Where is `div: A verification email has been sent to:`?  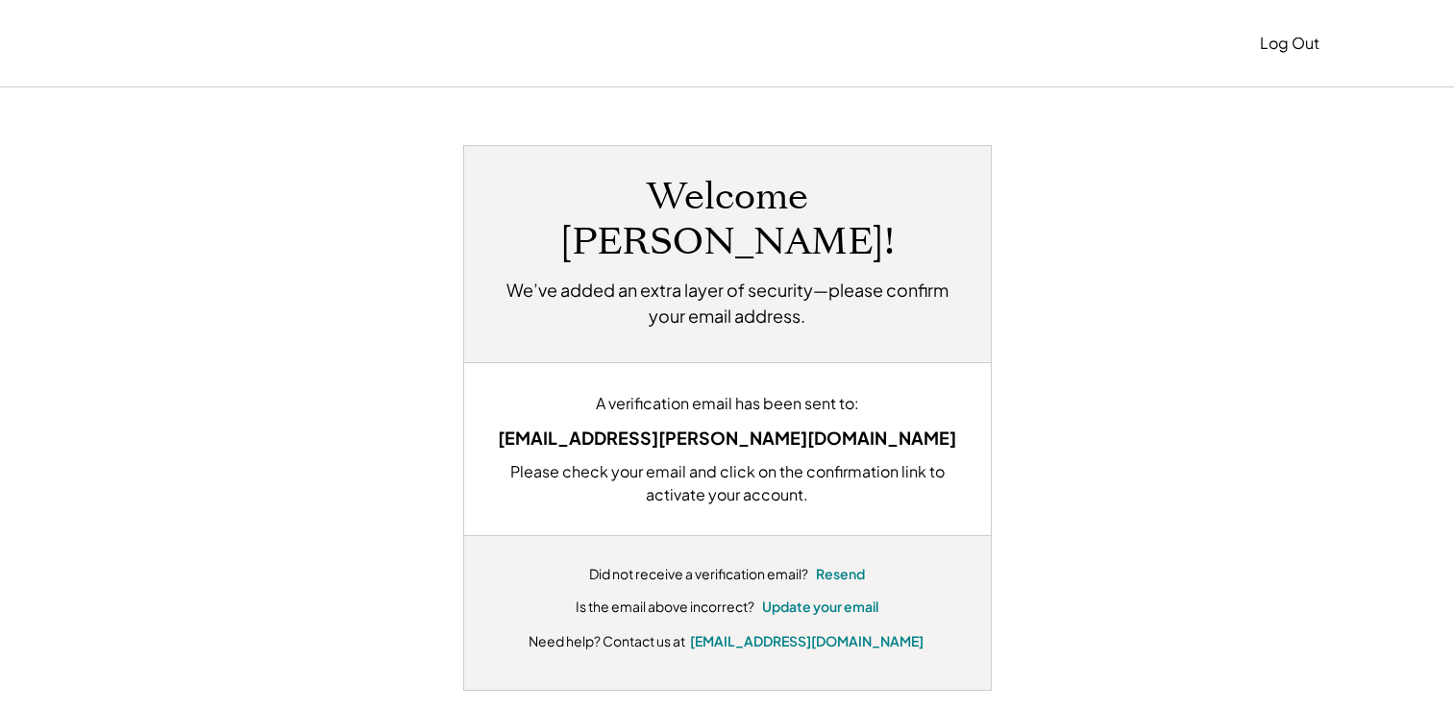
div: A verification email has been sent to: is located at coordinates (728, 404).